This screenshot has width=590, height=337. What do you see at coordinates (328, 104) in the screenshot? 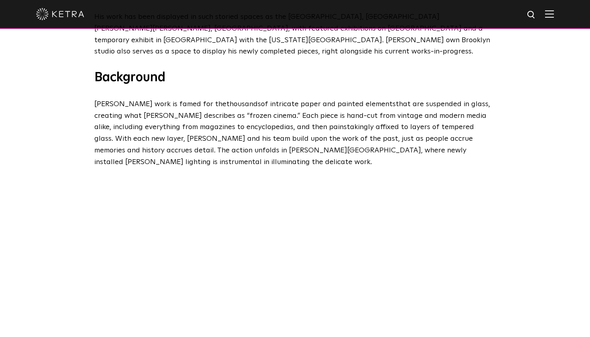
I see `span: of intricate paper and painted elements` at bounding box center [328, 104].